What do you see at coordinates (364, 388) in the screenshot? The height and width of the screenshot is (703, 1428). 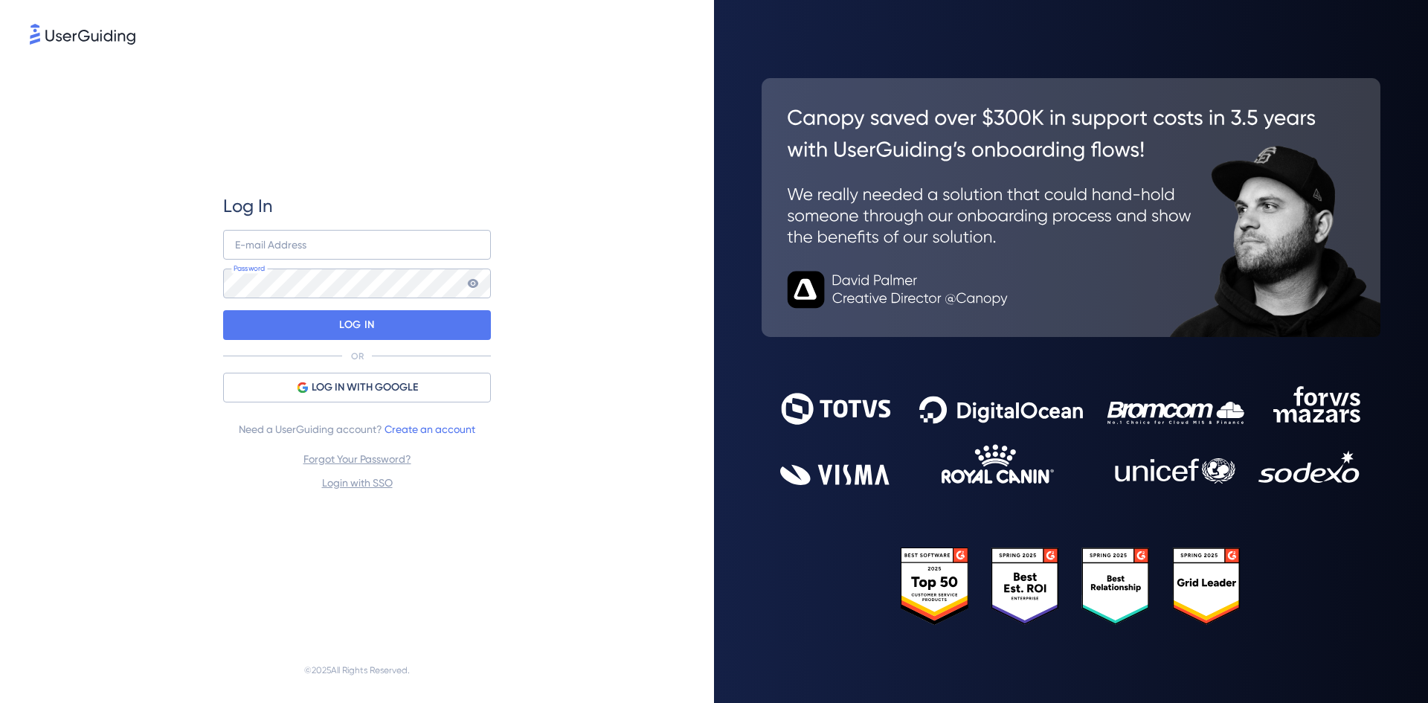 I see `span: LOG IN WITH GOOGLE` at bounding box center [364, 388].